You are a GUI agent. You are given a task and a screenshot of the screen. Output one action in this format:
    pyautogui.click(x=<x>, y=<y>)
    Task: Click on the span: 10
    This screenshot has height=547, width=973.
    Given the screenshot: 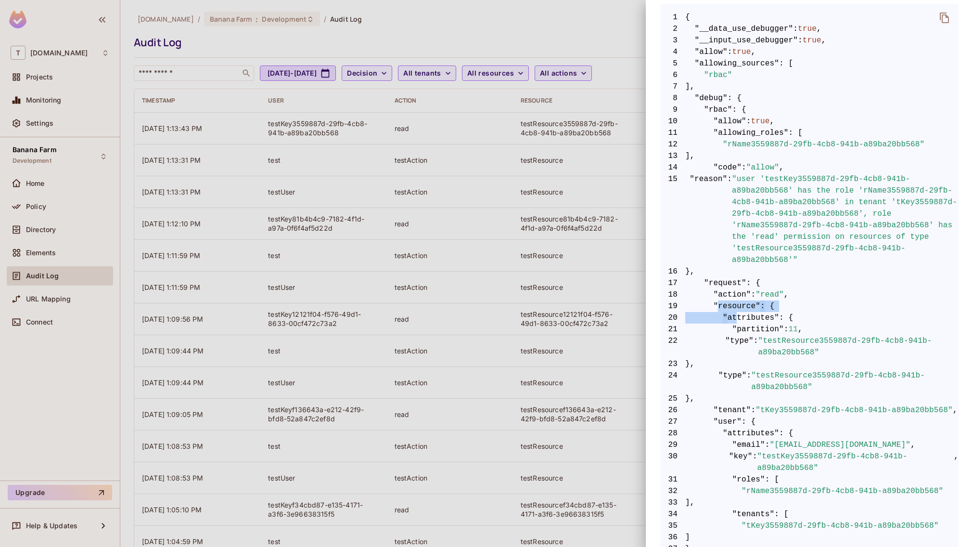 What is the action you would take?
    pyautogui.click(x=673, y=121)
    